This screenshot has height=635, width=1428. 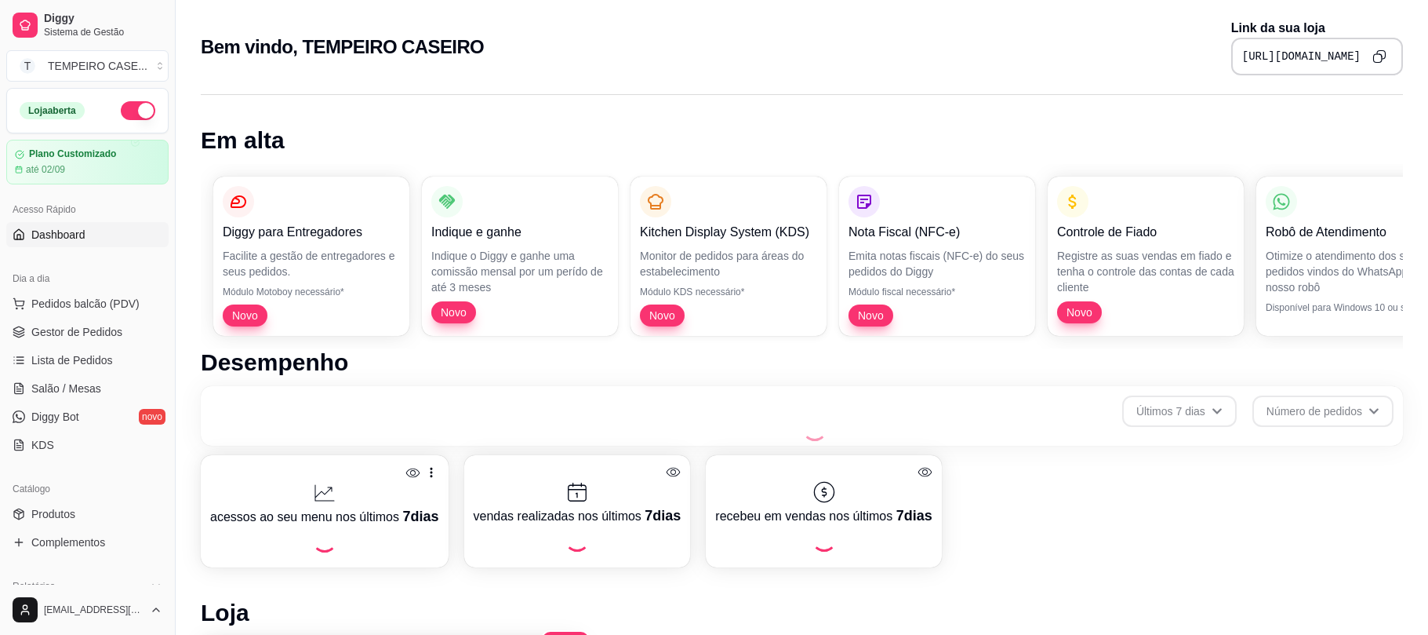 What do you see at coordinates (103, 19) in the screenshot?
I see `span: Diggy` at bounding box center [103, 19].